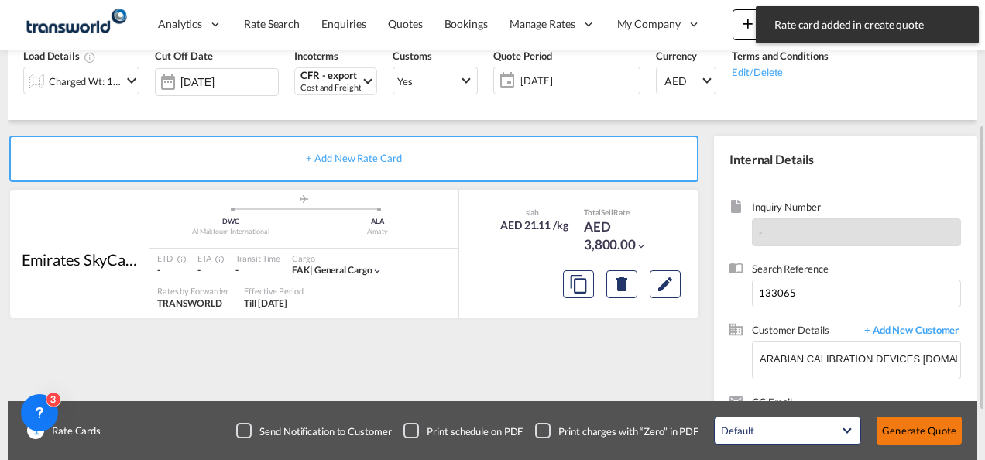 This screenshot has width=985, height=460. I want to click on div: Effective Period, so click(273, 290).